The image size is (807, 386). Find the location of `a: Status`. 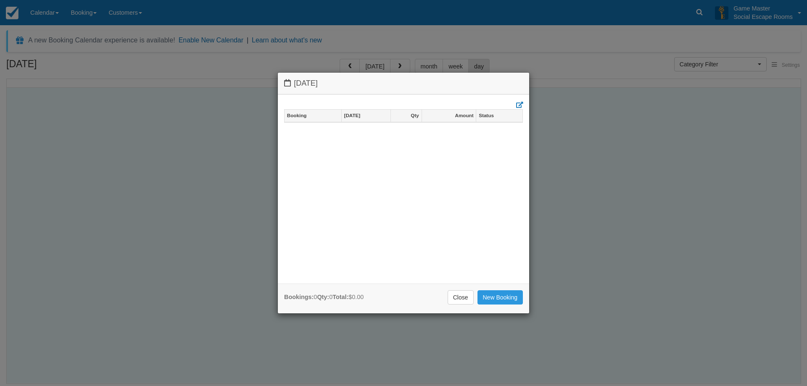

a: Status is located at coordinates (500, 116).